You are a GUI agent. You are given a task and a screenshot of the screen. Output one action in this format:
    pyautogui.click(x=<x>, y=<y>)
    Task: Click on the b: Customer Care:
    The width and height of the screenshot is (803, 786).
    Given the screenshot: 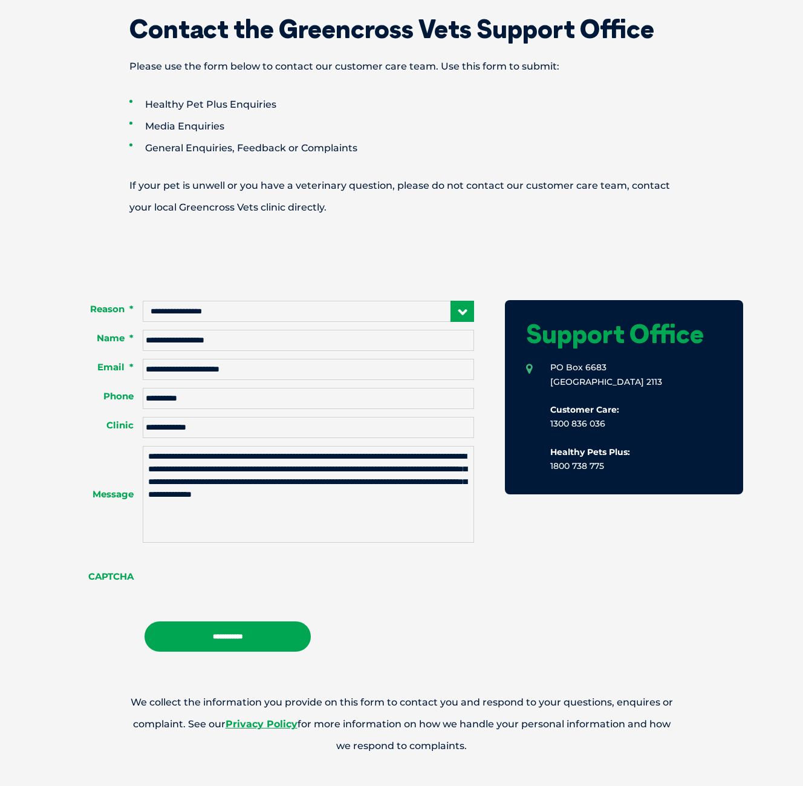 What is the action you would take?
    pyautogui.click(x=585, y=410)
    